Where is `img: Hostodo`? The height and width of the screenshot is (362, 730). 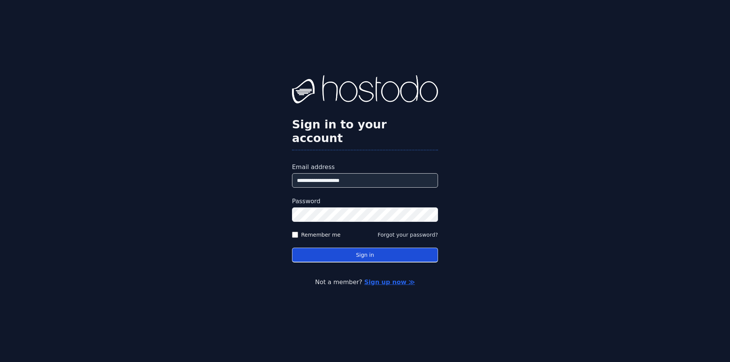 img: Hostodo is located at coordinates (365, 90).